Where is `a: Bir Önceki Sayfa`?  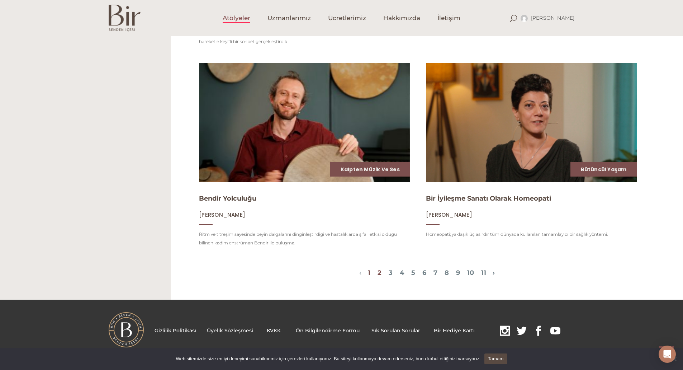 a: Bir Önceki Sayfa is located at coordinates (360, 272).